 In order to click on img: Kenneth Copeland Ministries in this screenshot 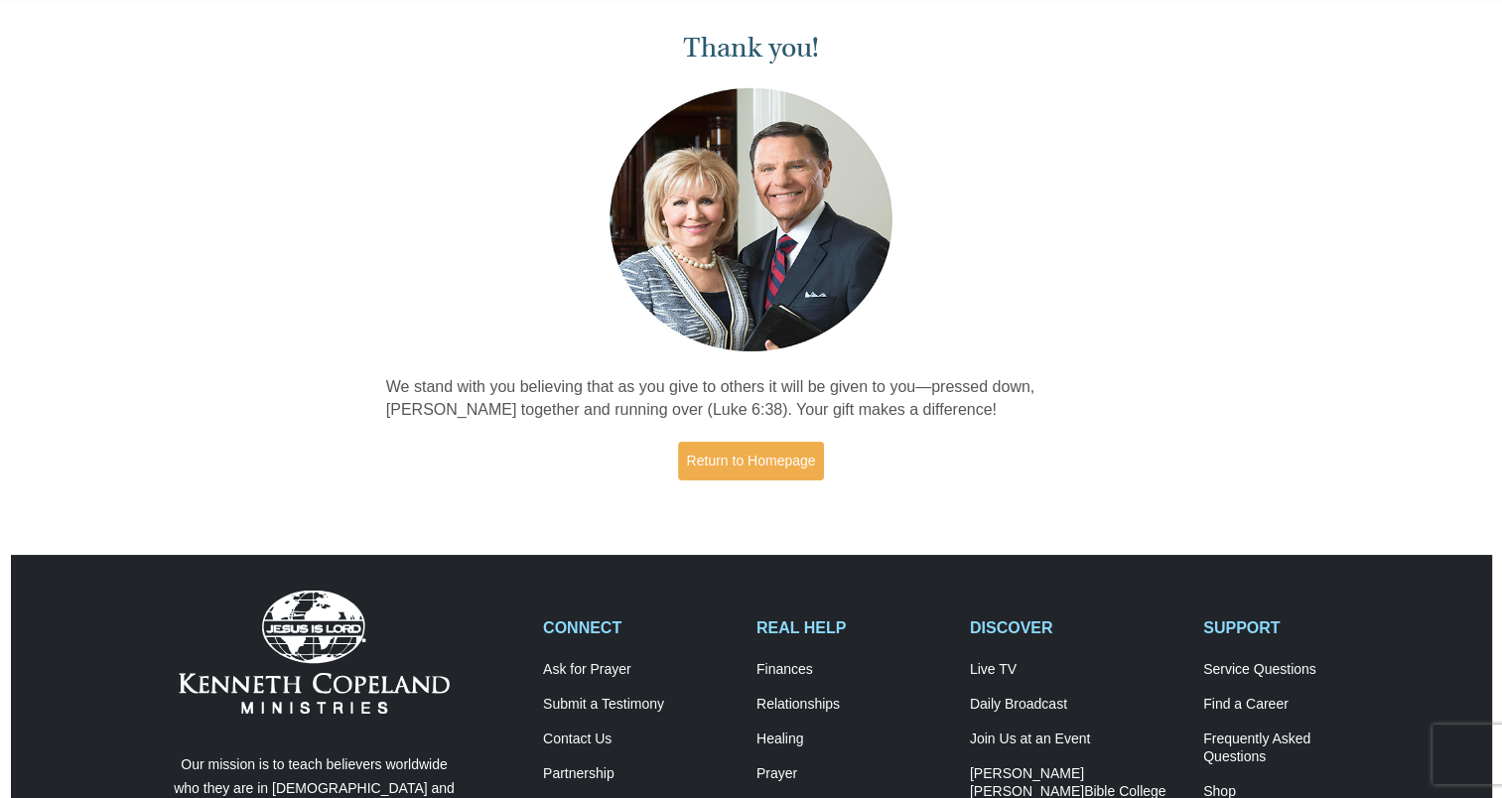, I will do `click(314, 652)`.